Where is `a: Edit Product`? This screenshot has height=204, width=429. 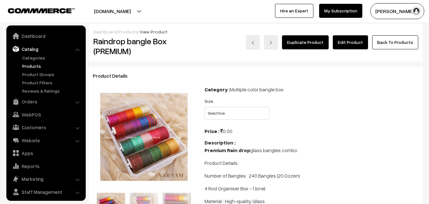
a: Edit Product is located at coordinates (350, 42).